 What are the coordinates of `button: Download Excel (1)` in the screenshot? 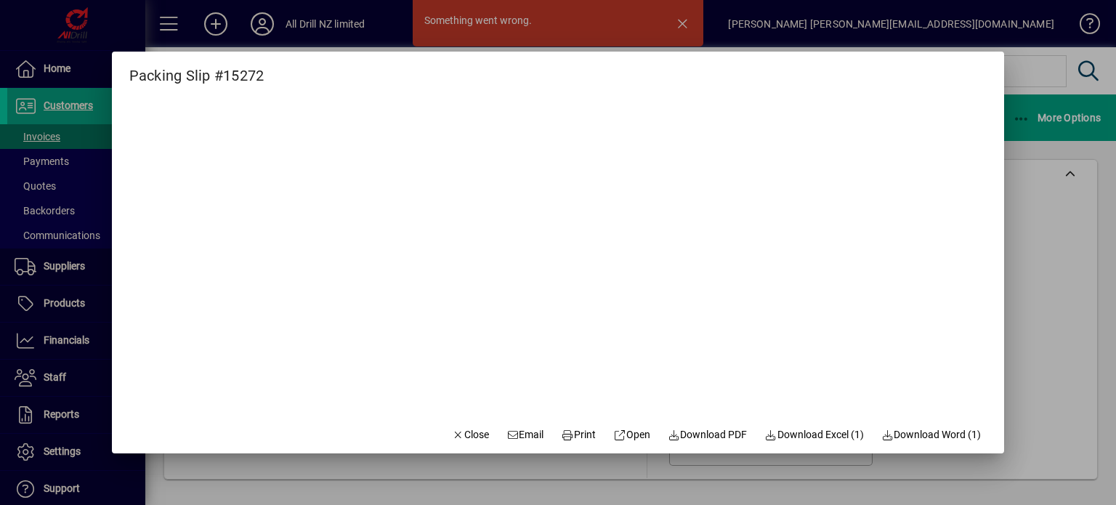 It's located at (814, 435).